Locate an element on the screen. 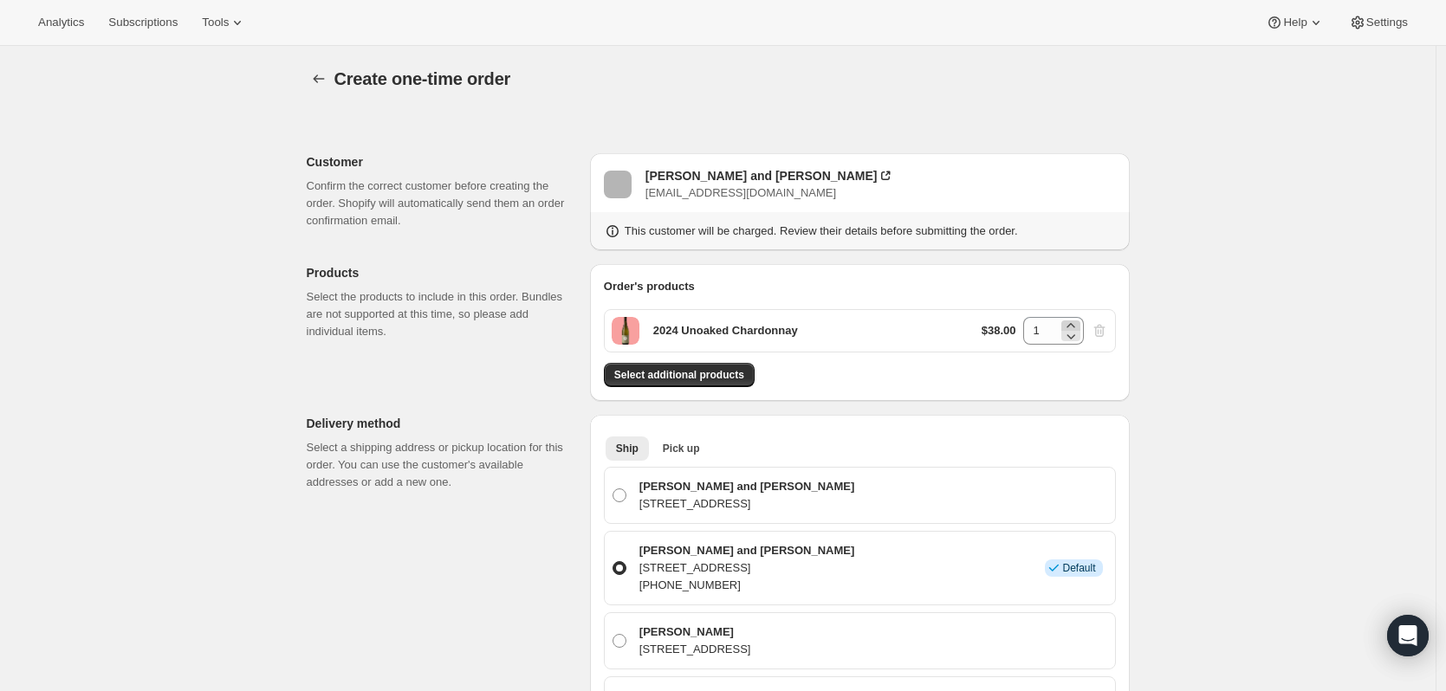 Image resolution: width=1446 pixels, height=691 pixels. span: Select additional products is located at coordinates (679, 375).